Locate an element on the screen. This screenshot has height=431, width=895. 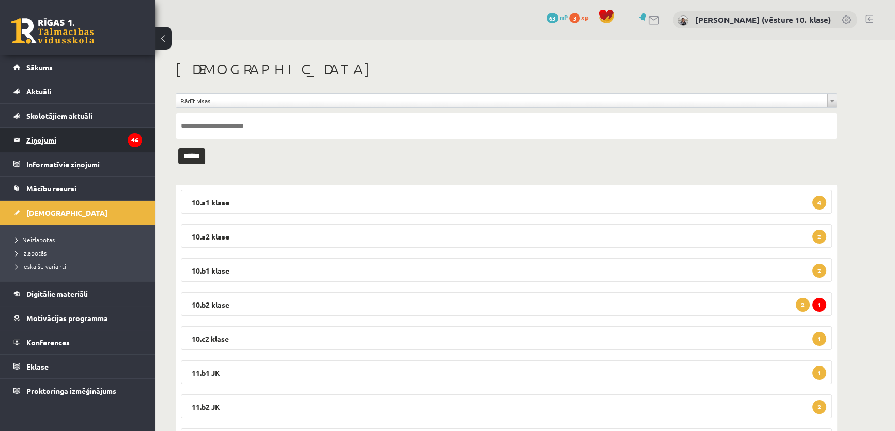
a: Izlabotās is located at coordinates (80, 253).